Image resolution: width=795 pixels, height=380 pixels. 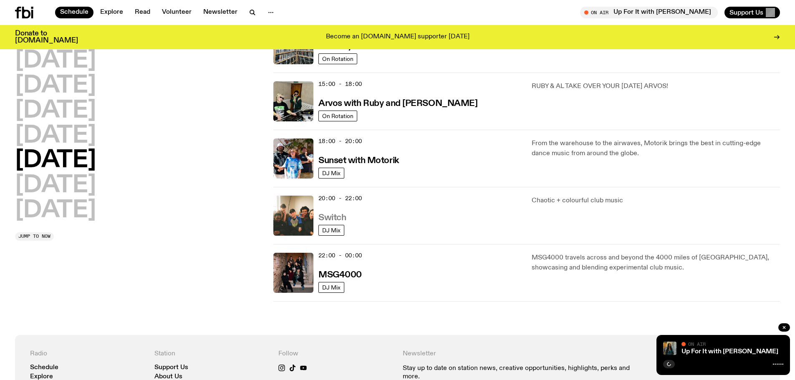 What do you see at coordinates (655, 201) in the screenshot?
I see `p: Chaotic + colourful club music` at bounding box center [655, 201].